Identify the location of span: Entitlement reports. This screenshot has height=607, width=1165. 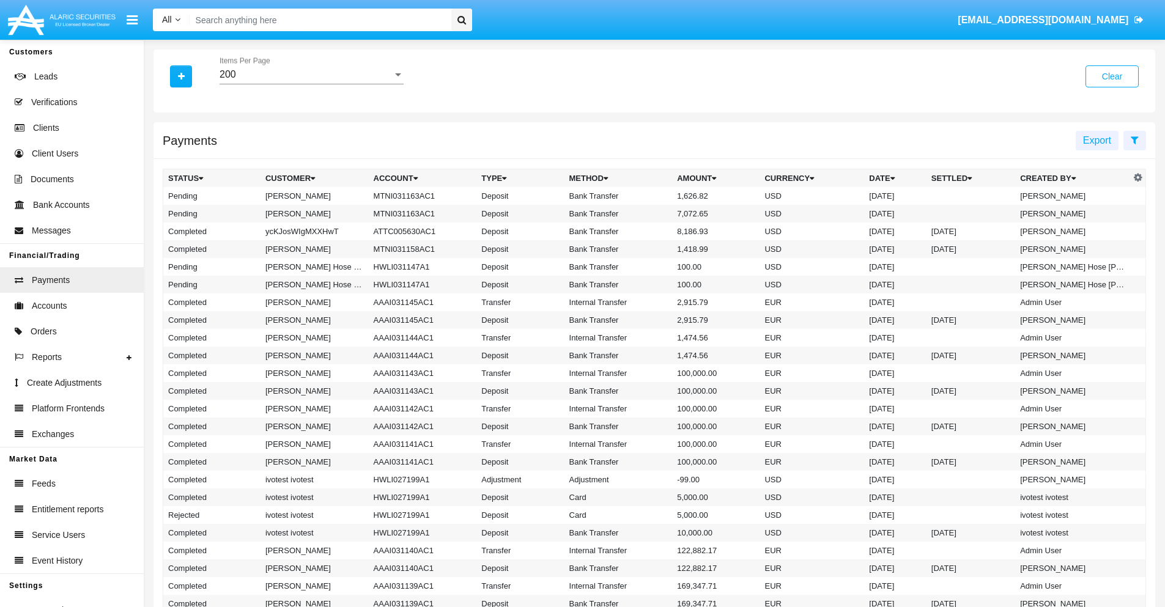
(68, 509).